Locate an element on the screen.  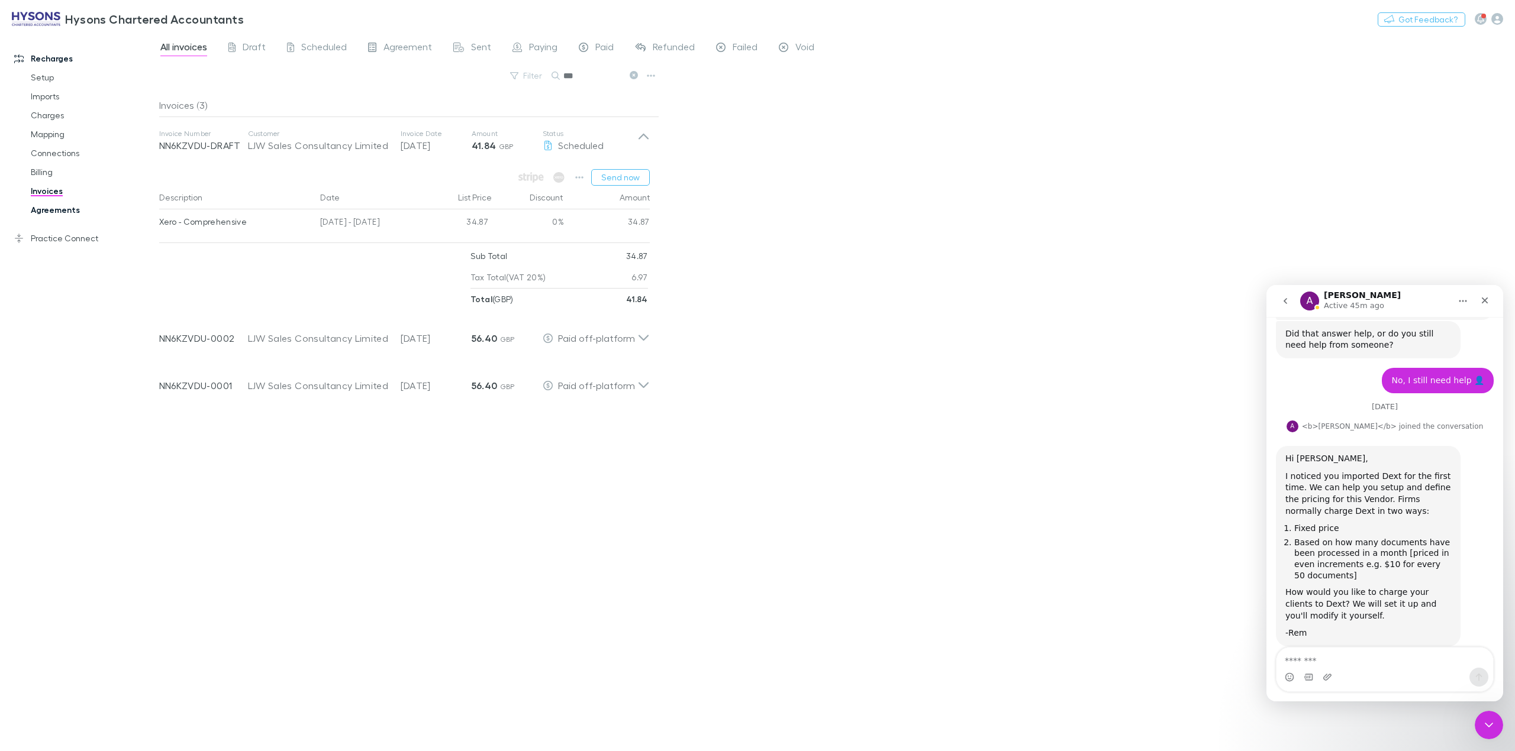
div: -Rem is located at coordinates (102, 349).